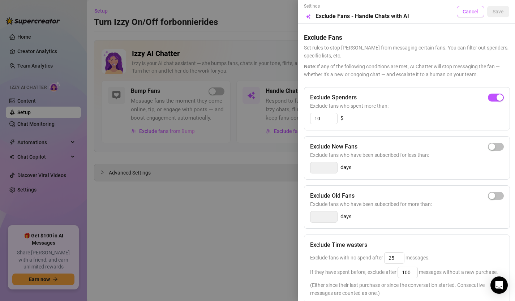 The image size is (515, 301). I want to click on div: Open Intercom Messenger, so click(499, 285).